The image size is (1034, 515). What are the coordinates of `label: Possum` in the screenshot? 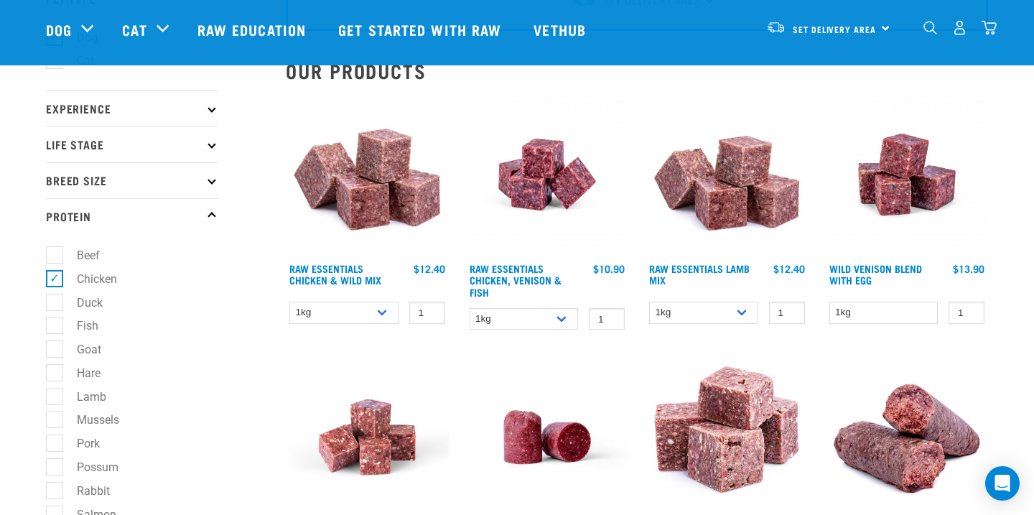 It's located at (89, 467).